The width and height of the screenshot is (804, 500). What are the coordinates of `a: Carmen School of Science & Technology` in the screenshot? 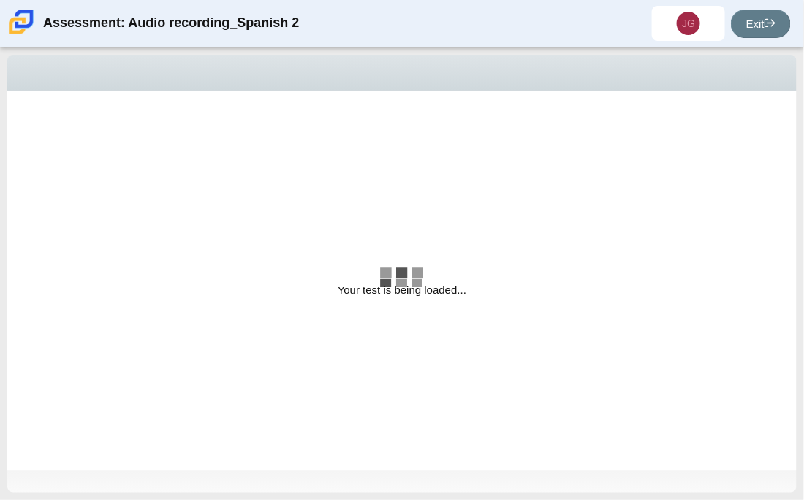 It's located at (21, 33).